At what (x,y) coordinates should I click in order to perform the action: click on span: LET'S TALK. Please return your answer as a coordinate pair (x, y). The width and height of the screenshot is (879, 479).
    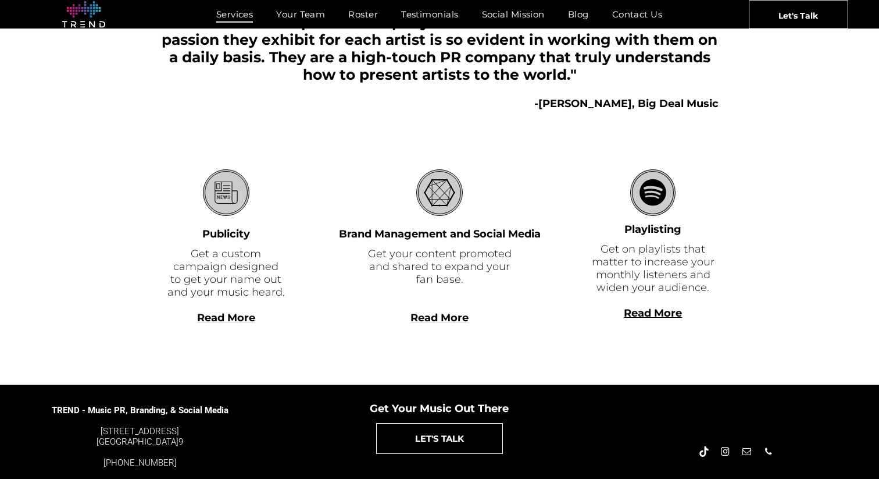
    Looking at the image, I should click on (440, 438).